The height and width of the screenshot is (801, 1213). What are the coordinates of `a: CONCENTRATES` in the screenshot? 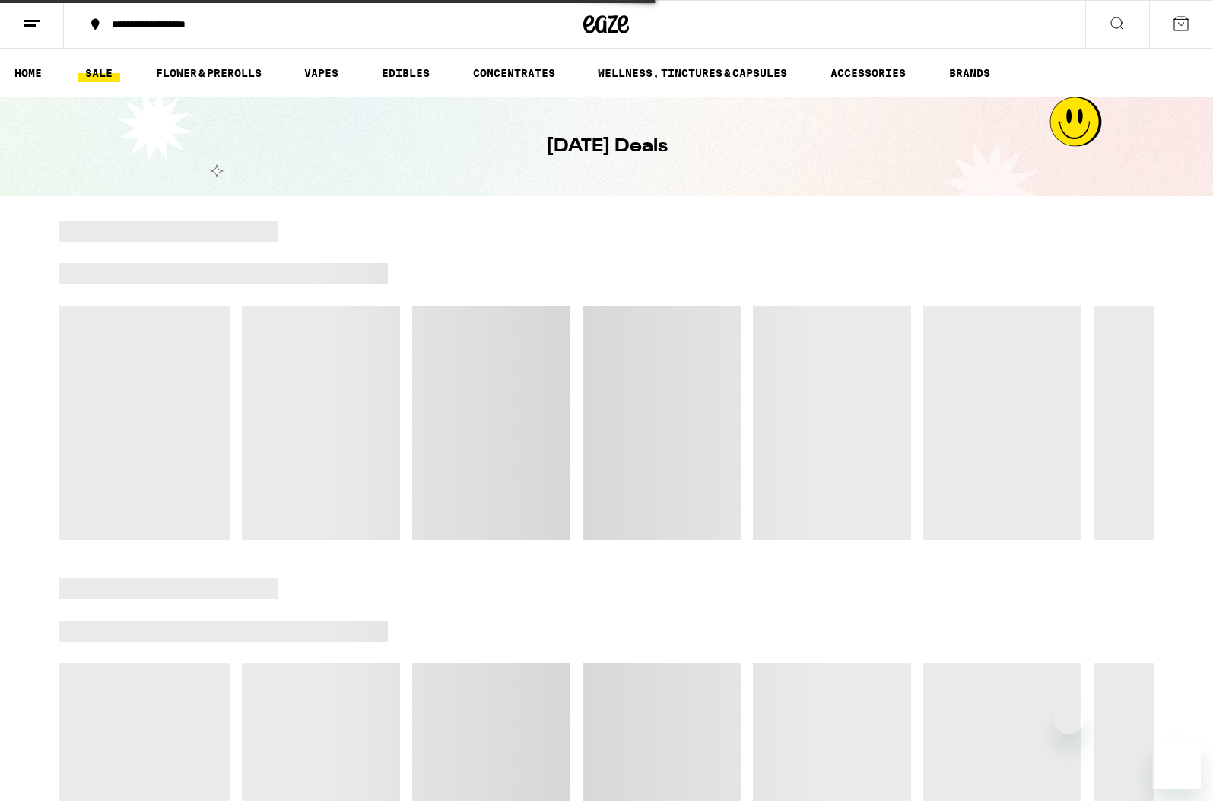 It's located at (514, 73).